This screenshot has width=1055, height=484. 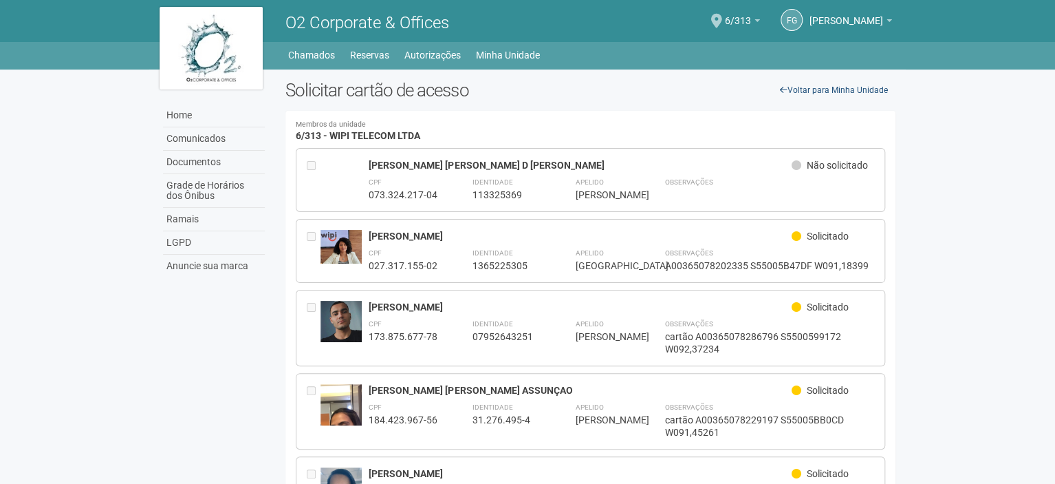 What do you see at coordinates (214, 162) in the screenshot?
I see `a: Documentos` at bounding box center [214, 162].